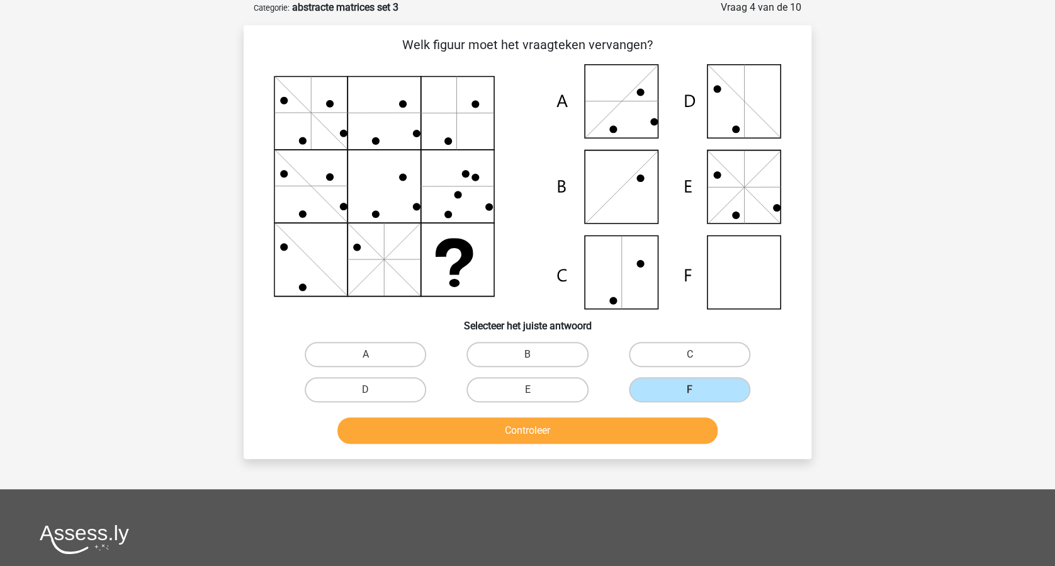 The width and height of the screenshot is (1055, 566). Describe the element at coordinates (527, 320) in the screenshot. I see `h6: Selecteer het juiste antwoord` at that location.